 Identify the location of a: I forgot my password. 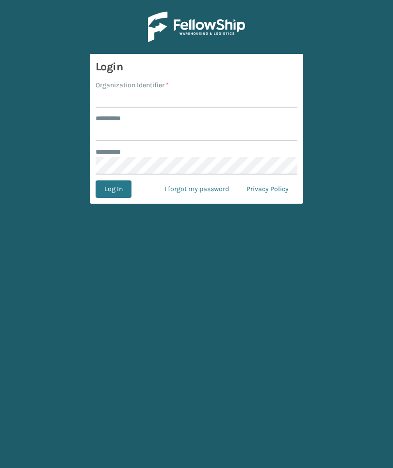
(196, 189).